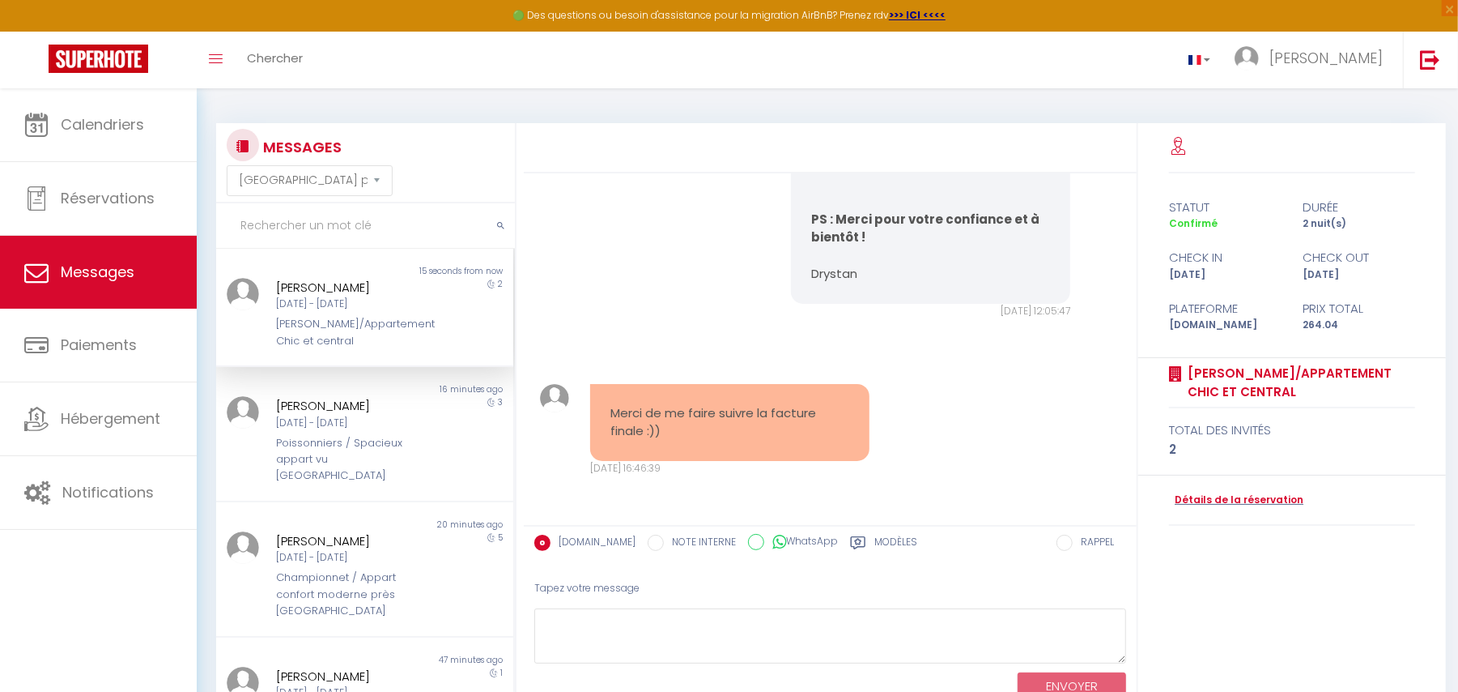  I want to click on label: WhatsApp, so click(801, 543).